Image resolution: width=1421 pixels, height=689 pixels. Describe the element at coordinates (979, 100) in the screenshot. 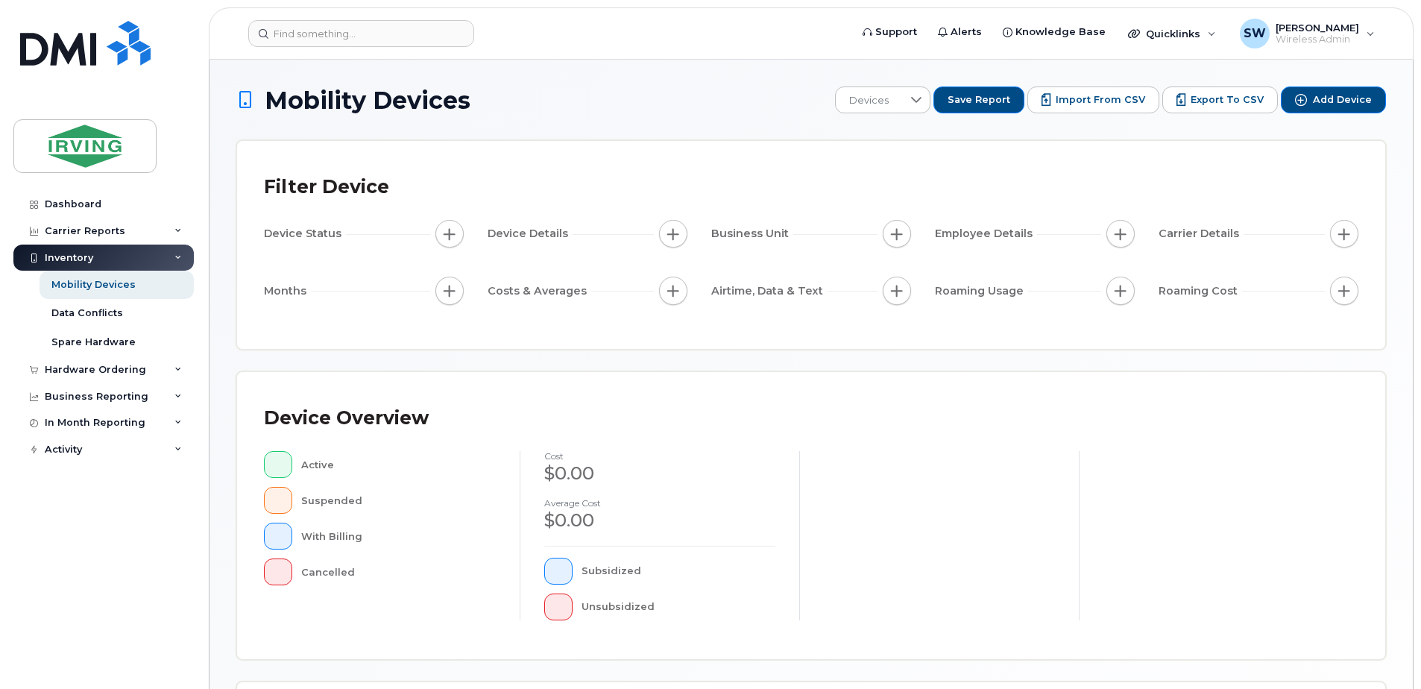

I see `button: Save Report` at that location.